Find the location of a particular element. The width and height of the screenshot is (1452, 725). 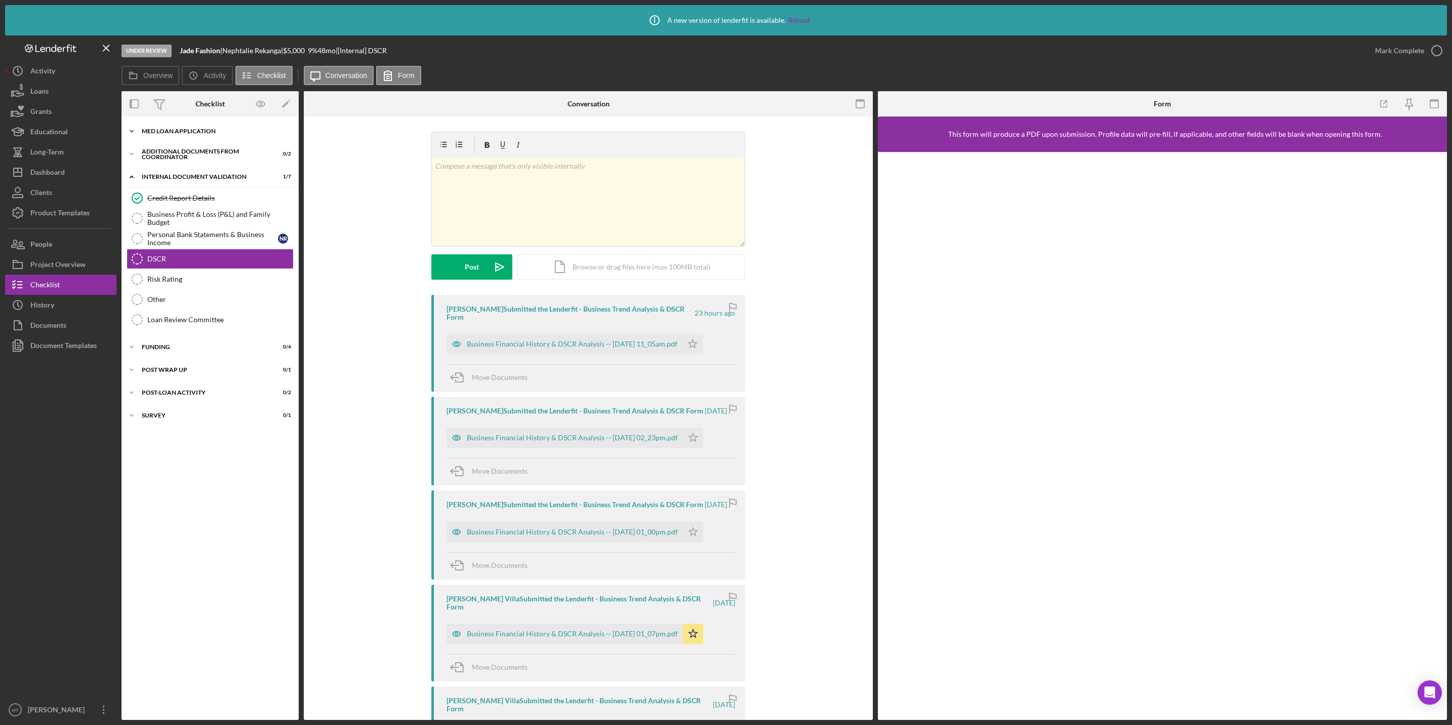

div: Mark Complete is located at coordinates (1400, 51).